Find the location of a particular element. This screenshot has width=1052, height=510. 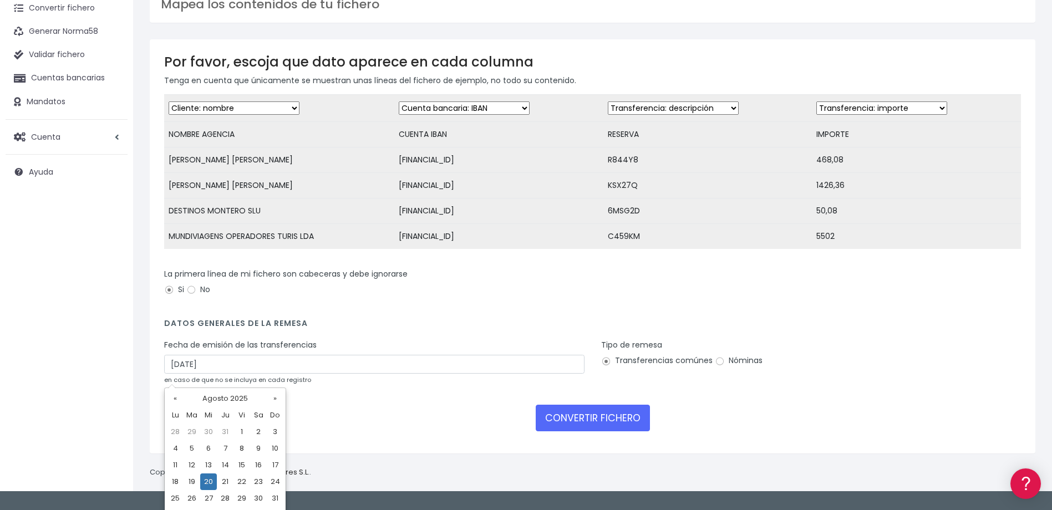

button: Contáctanos is located at coordinates (111, 306).